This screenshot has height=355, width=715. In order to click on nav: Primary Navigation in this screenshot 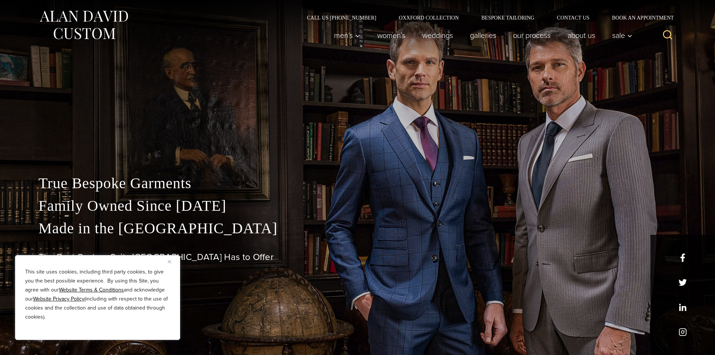, I will do `click(481, 35)`.